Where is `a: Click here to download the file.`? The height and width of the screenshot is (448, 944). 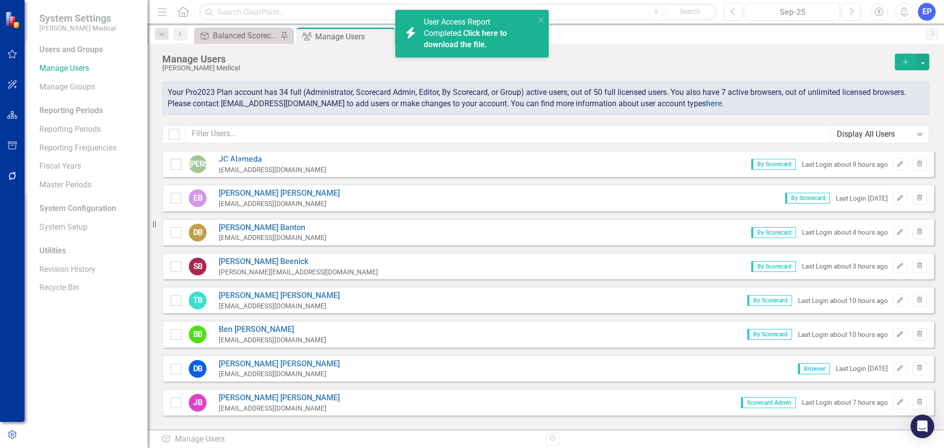 a: Click here to download the file. is located at coordinates (465, 39).